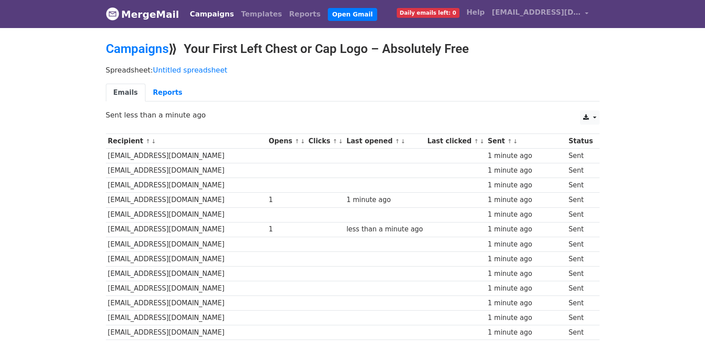 The width and height of the screenshot is (705, 344). I want to click on th: Last opened, so click(385, 141).